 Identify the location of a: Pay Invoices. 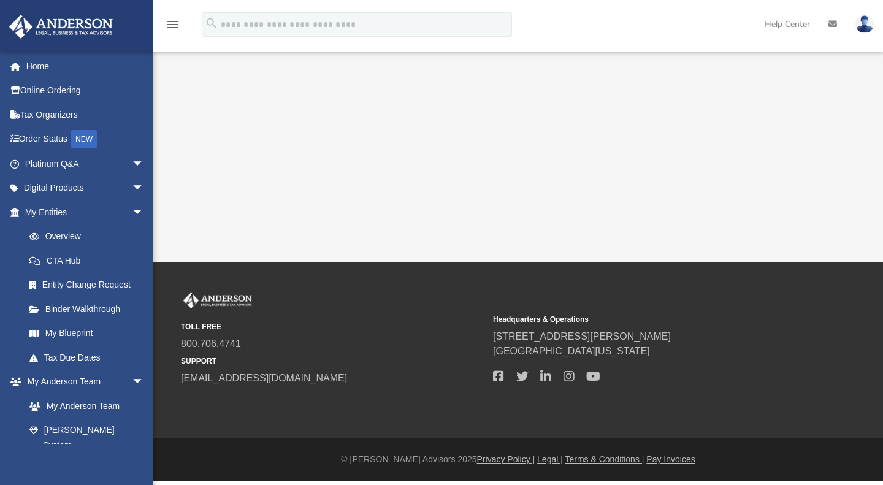
(670, 459).